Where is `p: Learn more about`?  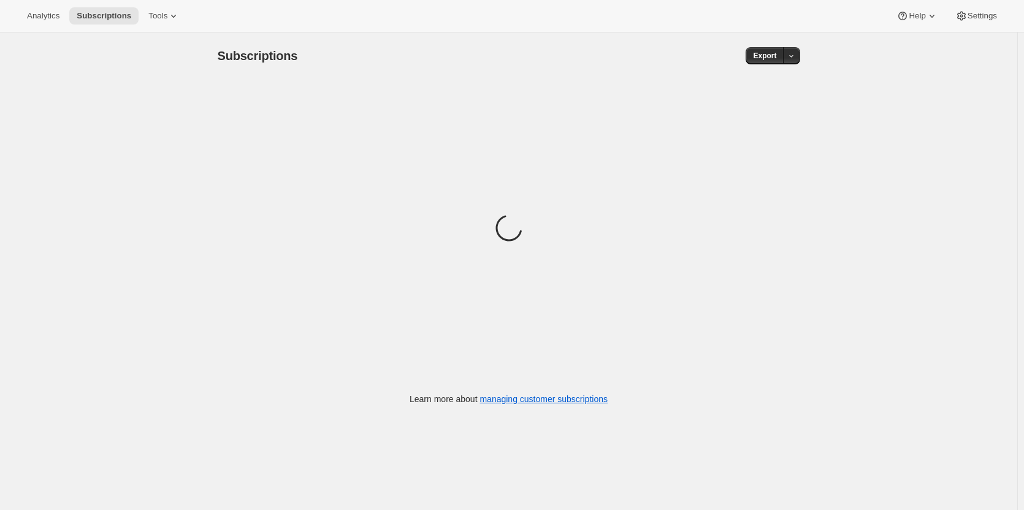 p: Learn more about is located at coordinates (508, 399).